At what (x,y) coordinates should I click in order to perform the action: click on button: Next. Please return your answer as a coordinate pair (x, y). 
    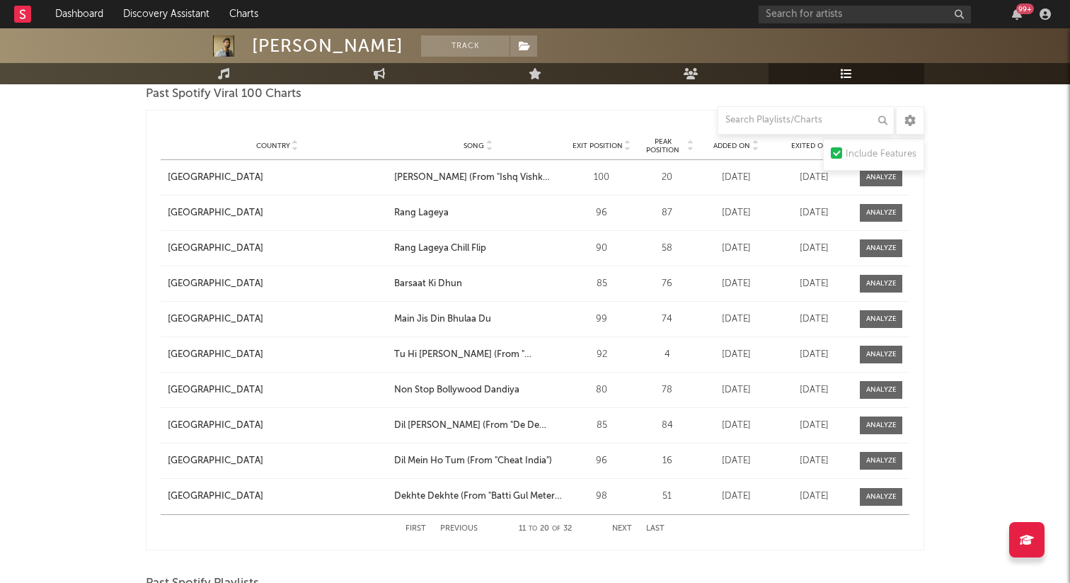
    Looking at the image, I should click on (622, 528).